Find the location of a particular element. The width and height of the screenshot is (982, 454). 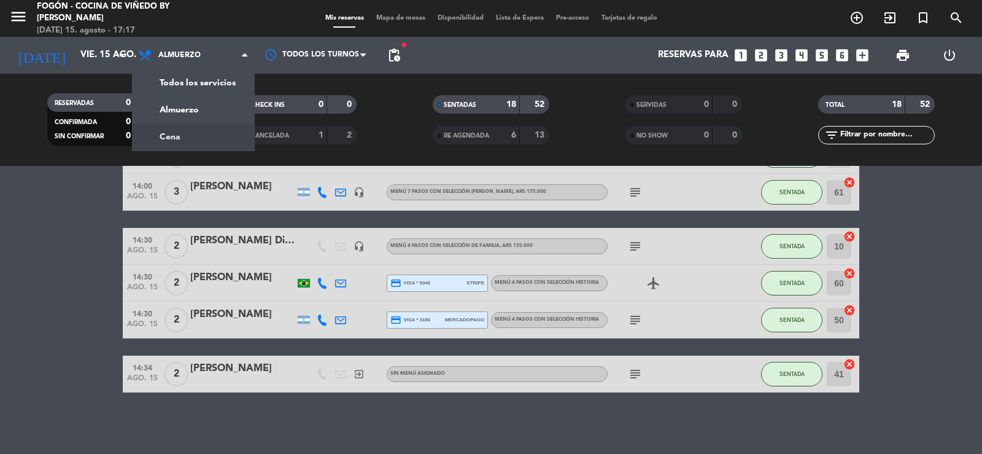

a: Todos los servicios is located at coordinates (193, 83).